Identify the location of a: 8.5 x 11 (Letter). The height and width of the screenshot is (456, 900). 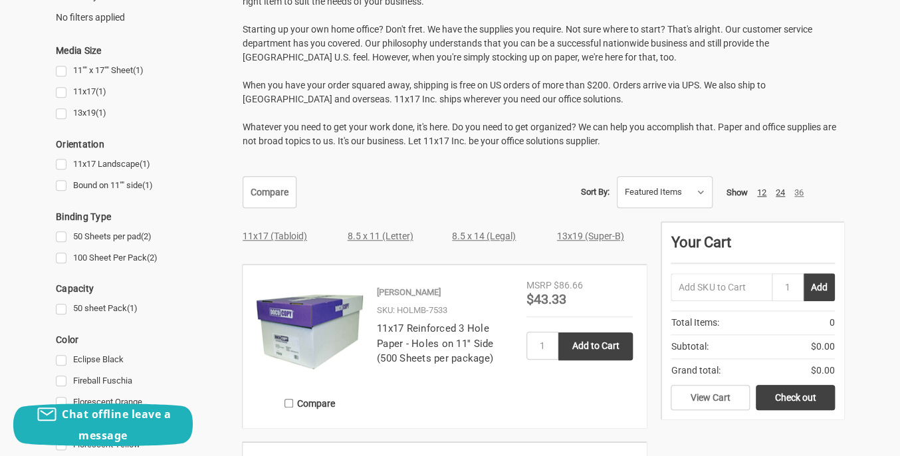
(380, 236).